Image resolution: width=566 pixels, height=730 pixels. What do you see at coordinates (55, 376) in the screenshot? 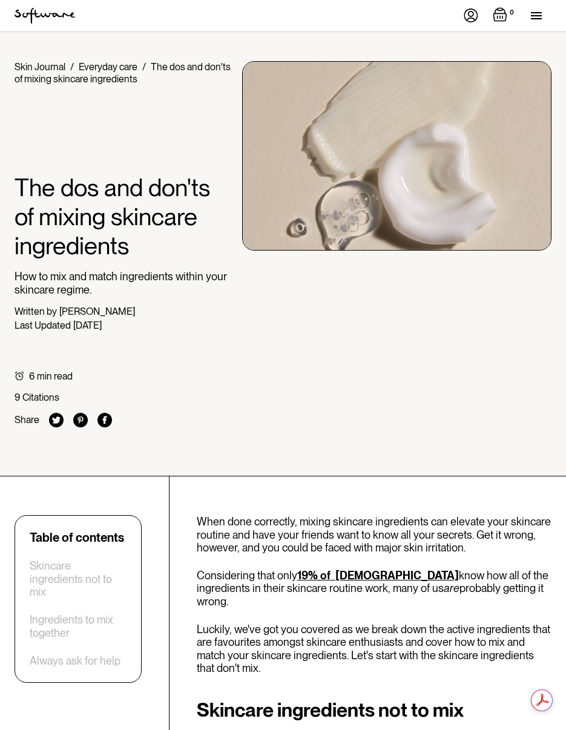
I see `div: min read` at bounding box center [55, 376].